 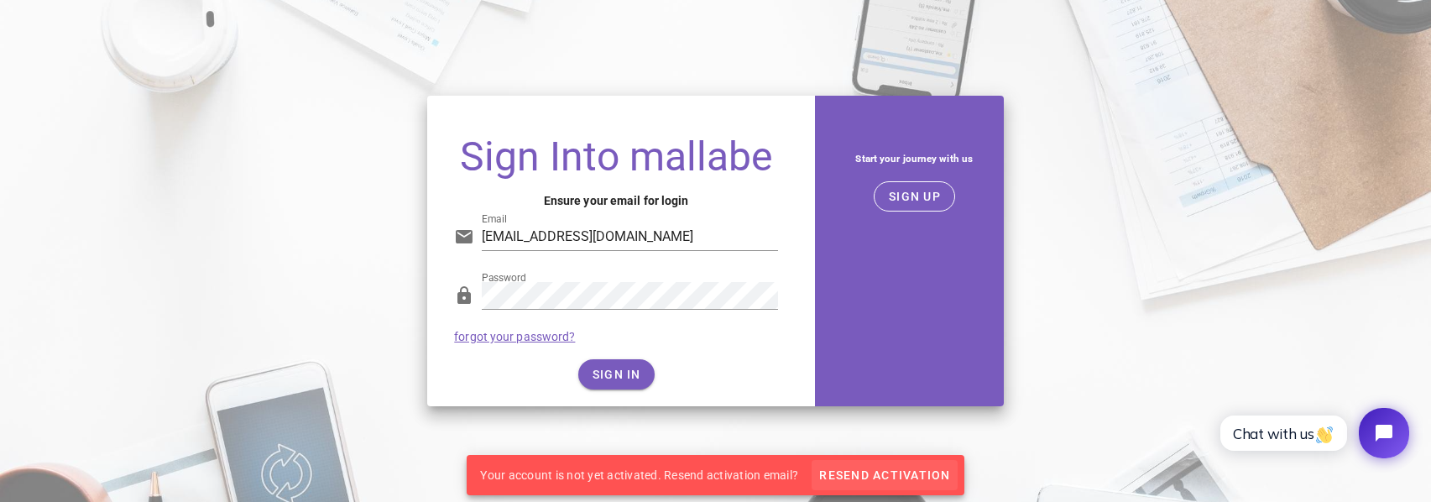 What do you see at coordinates (616, 374) in the screenshot?
I see `button: SIGN IN` at bounding box center [616, 374].